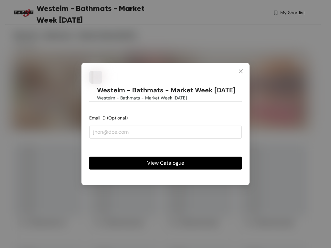 The width and height of the screenshot is (331, 248). Describe the element at coordinates (241, 72) in the screenshot. I see `button: Close` at that location.